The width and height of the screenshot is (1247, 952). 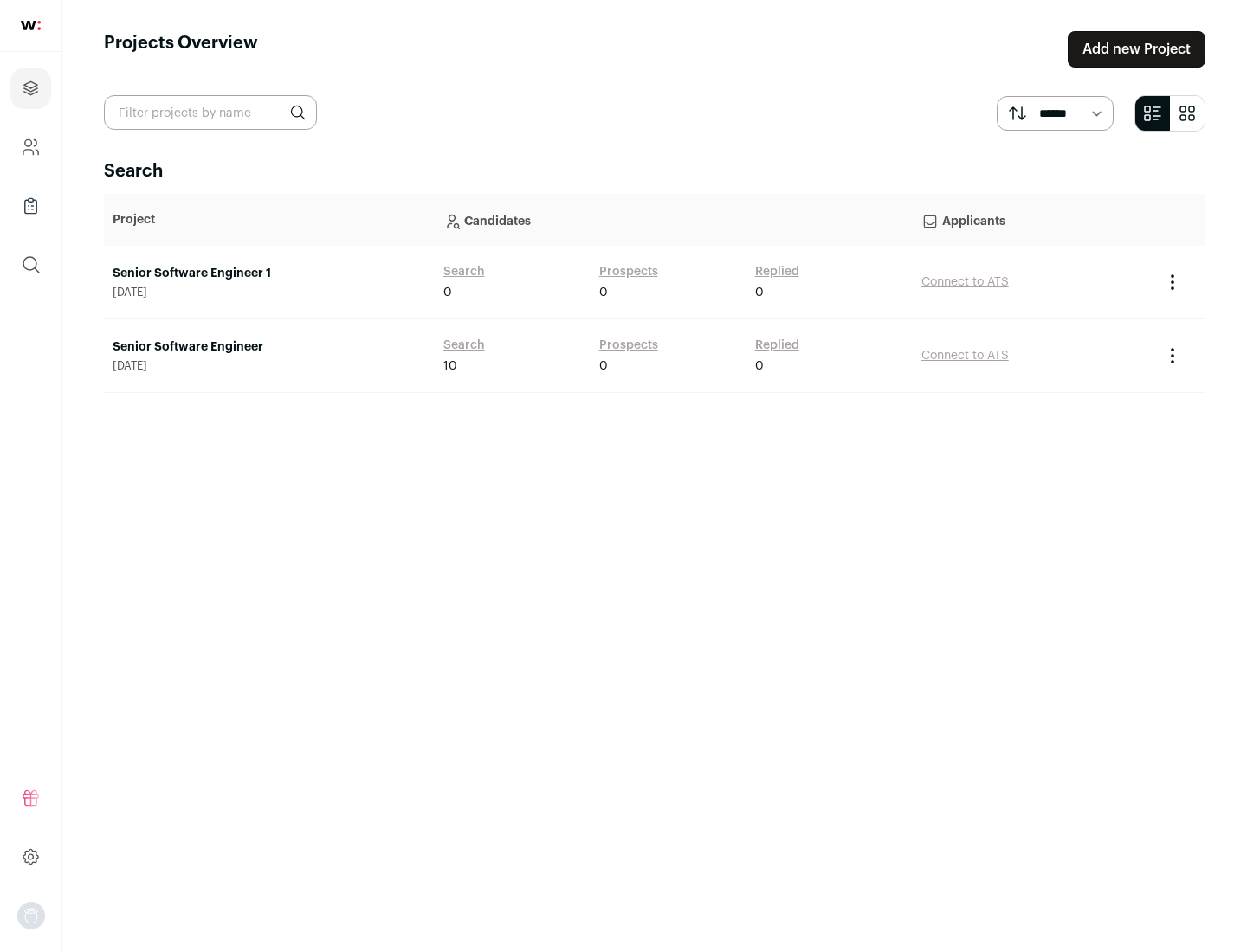 What do you see at coordinates (31, 206) in the screenshot?
I see `a: Company Lists` at bounding box center [31, 206].